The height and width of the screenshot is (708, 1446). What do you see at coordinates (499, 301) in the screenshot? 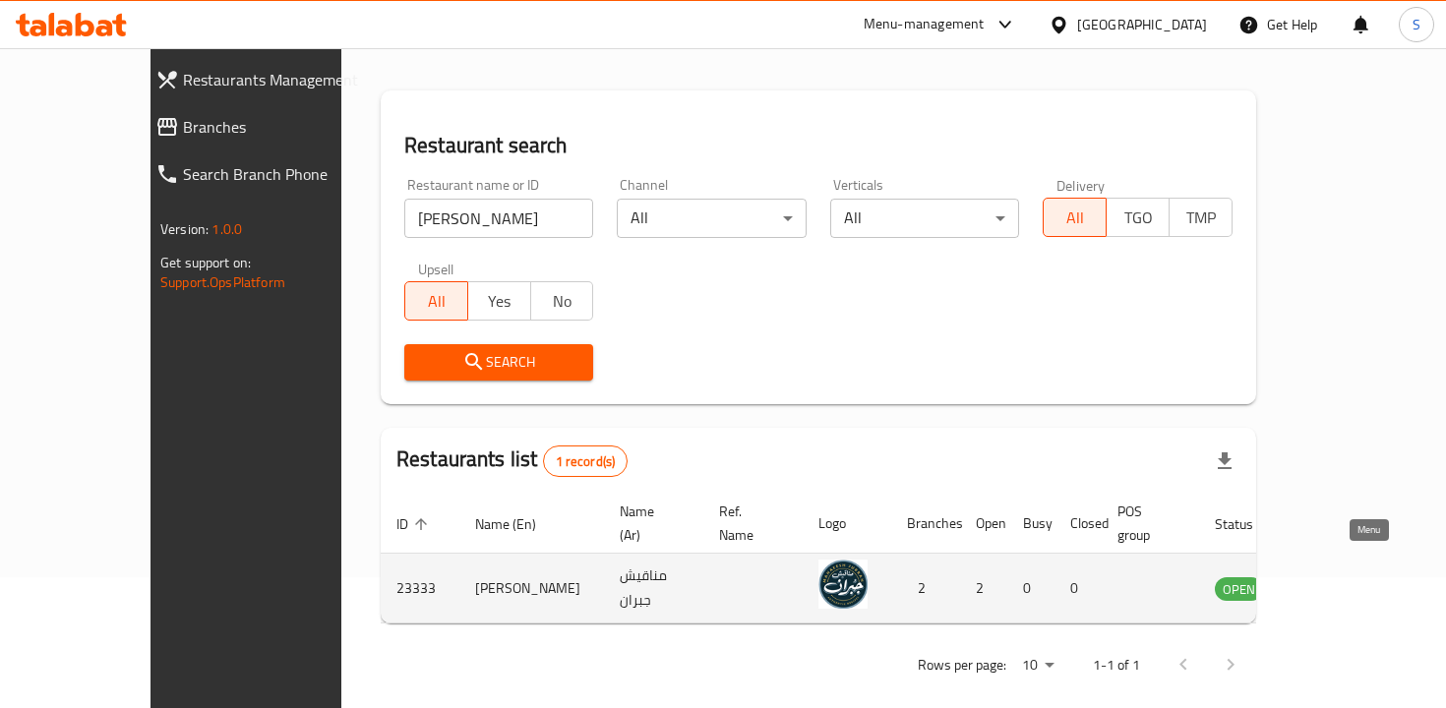
I see `button: Yes` at bounding box center [499, 301].